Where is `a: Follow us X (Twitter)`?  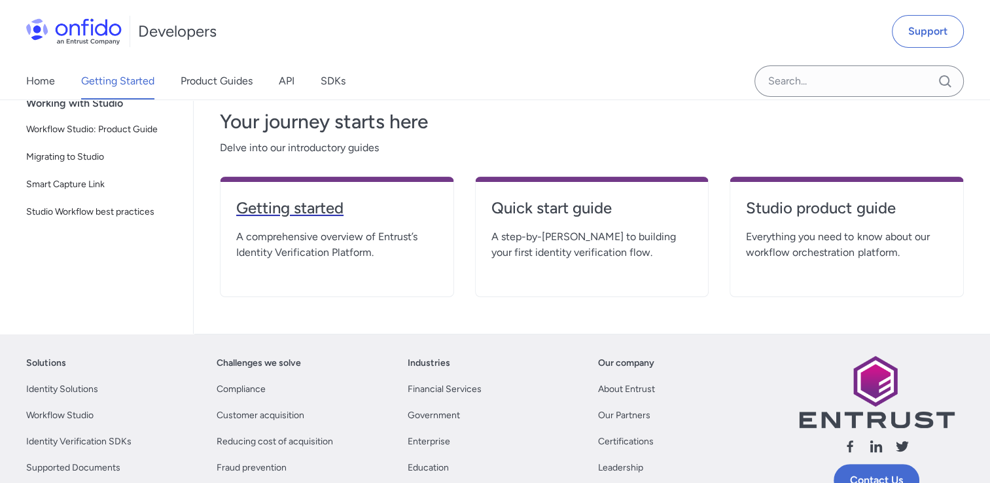 a: Follow us X (Twitter) is located at coordinates (902, 448).